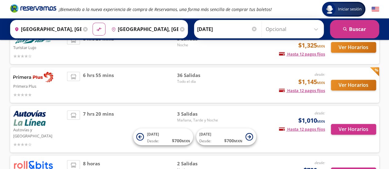  What do you see at coordinates (311, 121) in the screenshot?
I see `span: $1,010` at bounding box center [311, 121].